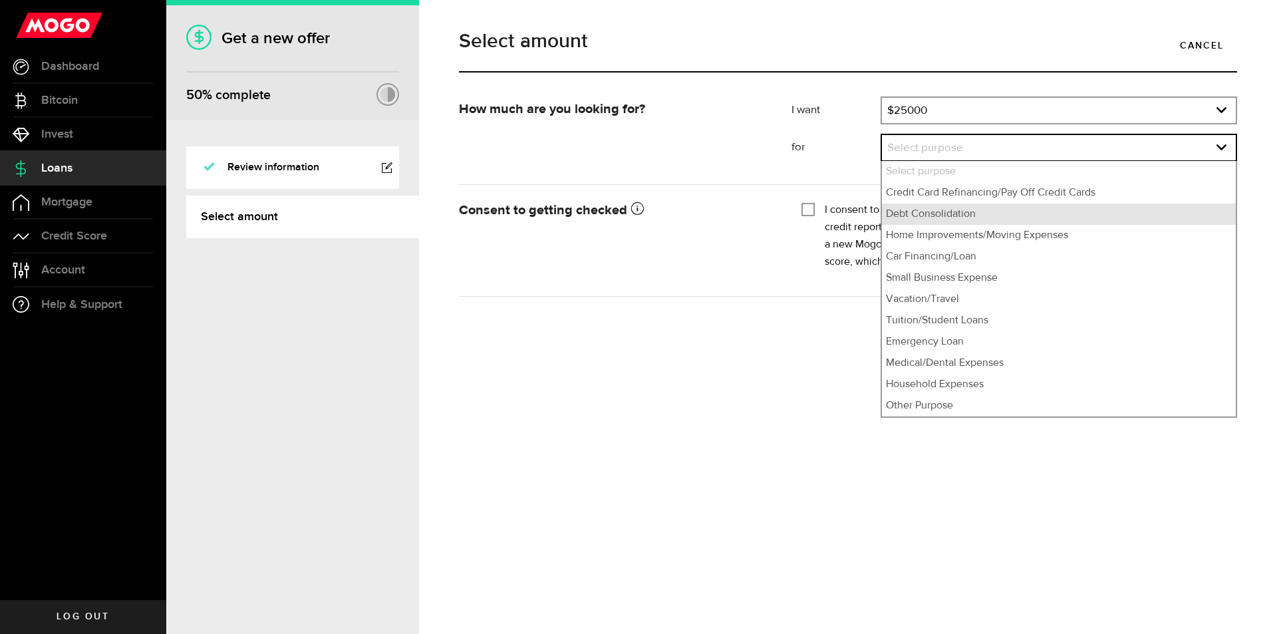 The height and width of the screenshot is (634, 1277). I want to click on a: Cancel, so click(1202, 45).